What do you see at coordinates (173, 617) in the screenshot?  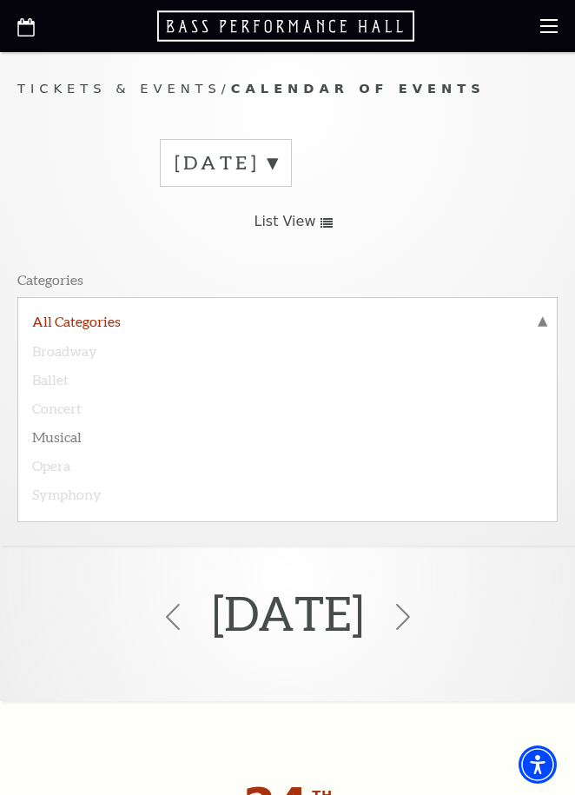 I see `svg: Click to view the previous month` at bounding box center [173, 617].